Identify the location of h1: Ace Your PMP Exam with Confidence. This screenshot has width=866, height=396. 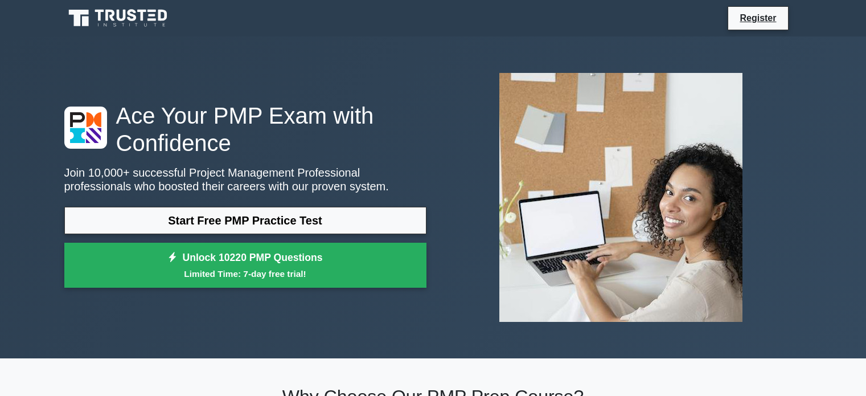
(246, 129).